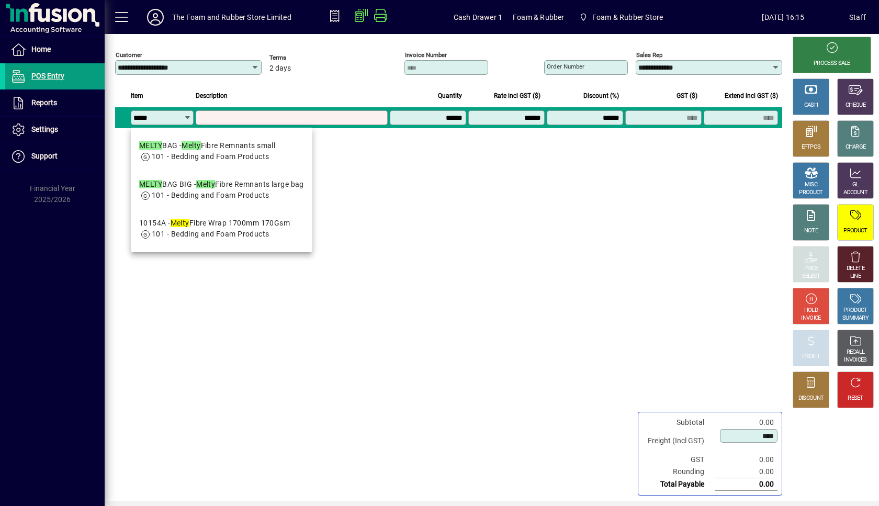 The height and width of the screenshot is (506, 879). What do you see at coordinates (221, 190) in the screenshot?
I see `mat-option: MELTY BAG BIG - Melty Fibre Remnants large bag` at bounding box center [221, 190].